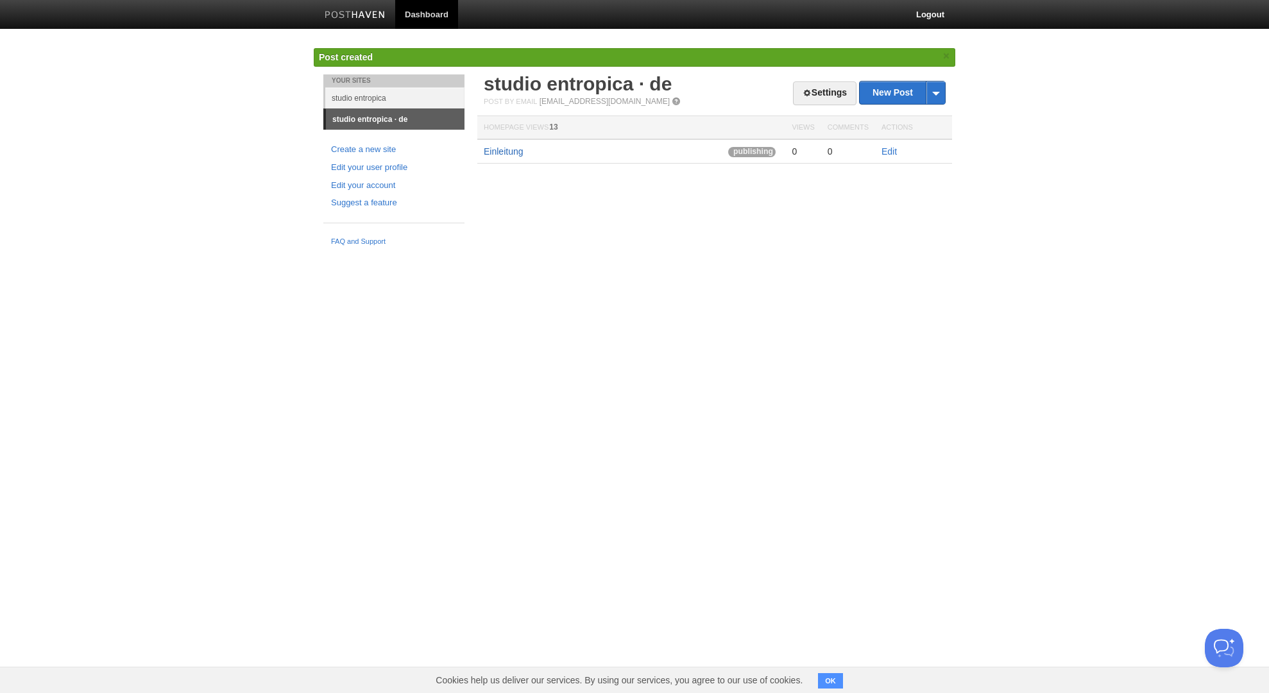  Describe the element at coordinates (510, 101) in the screenshot. I see `span: Post by Email` at that location.